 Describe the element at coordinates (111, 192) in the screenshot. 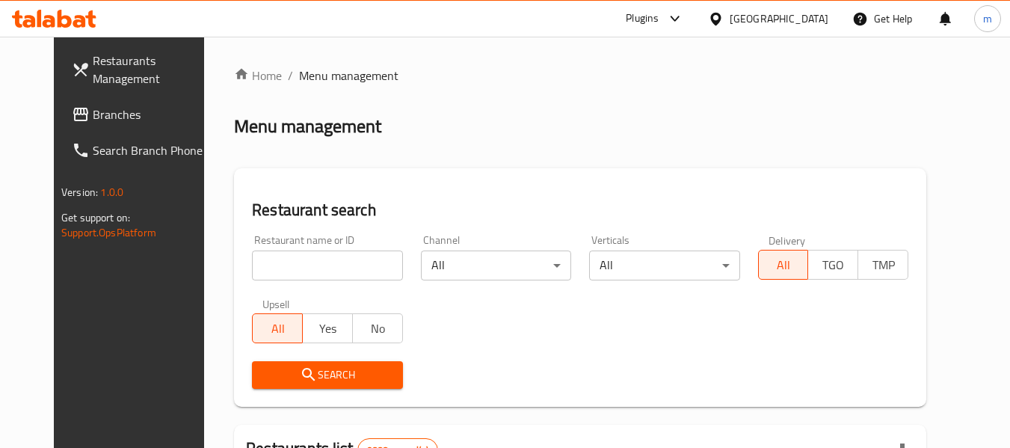

I see `span: 1.0.0` at that location.